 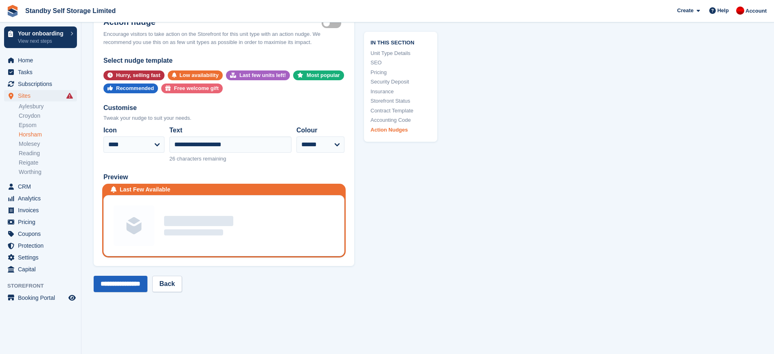 I want to click on a: Molesey, so click(x=48, y=144).